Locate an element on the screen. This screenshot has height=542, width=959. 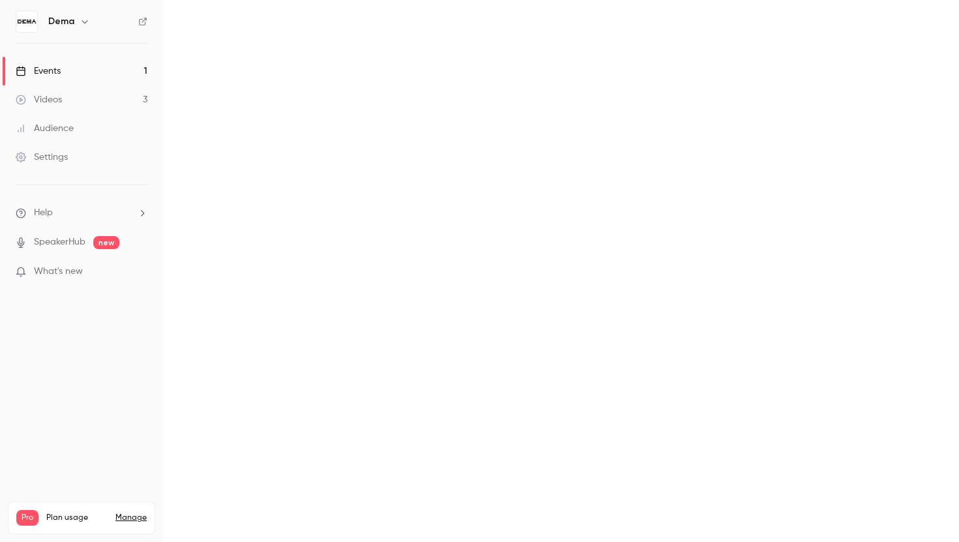
h6: Dema is located at coordinates (61, 22).